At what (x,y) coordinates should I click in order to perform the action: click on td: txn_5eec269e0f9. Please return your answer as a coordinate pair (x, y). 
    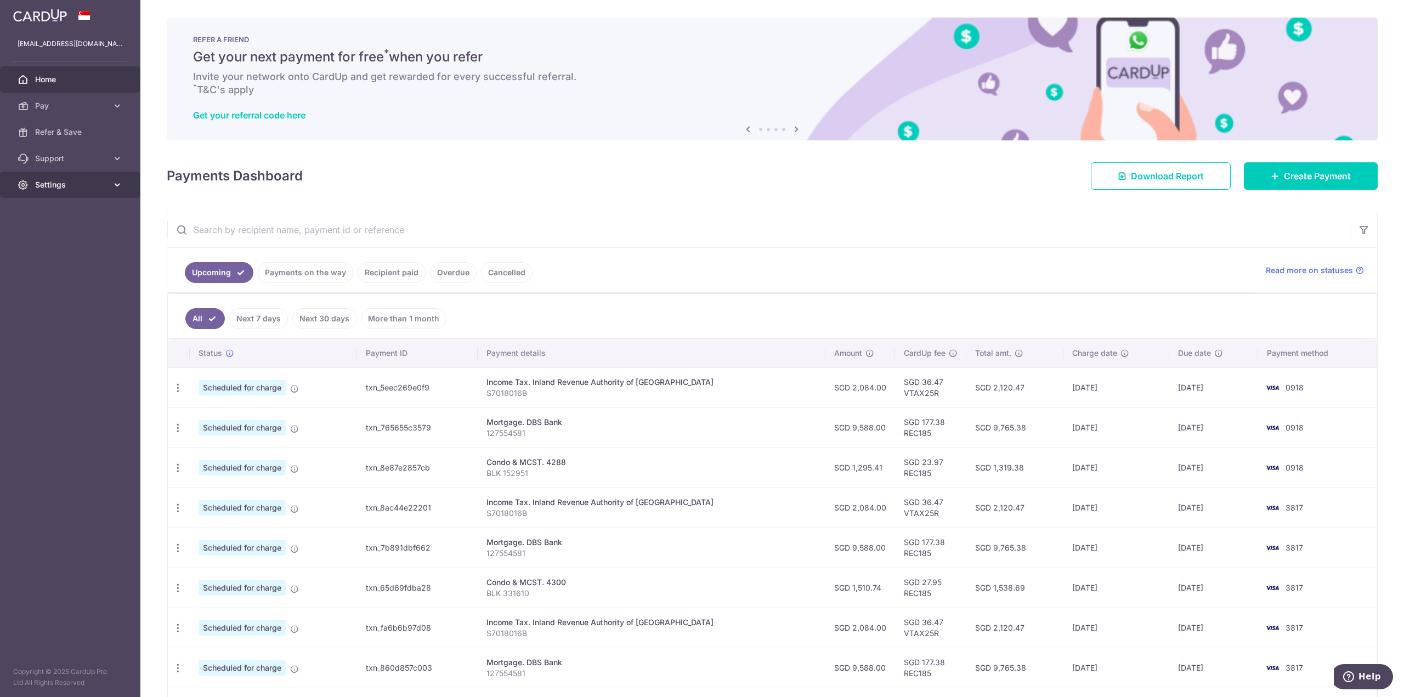
    Looking at the image, I should click on (417, 387).